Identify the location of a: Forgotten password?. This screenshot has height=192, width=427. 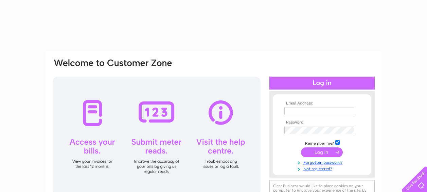
(323, 161).